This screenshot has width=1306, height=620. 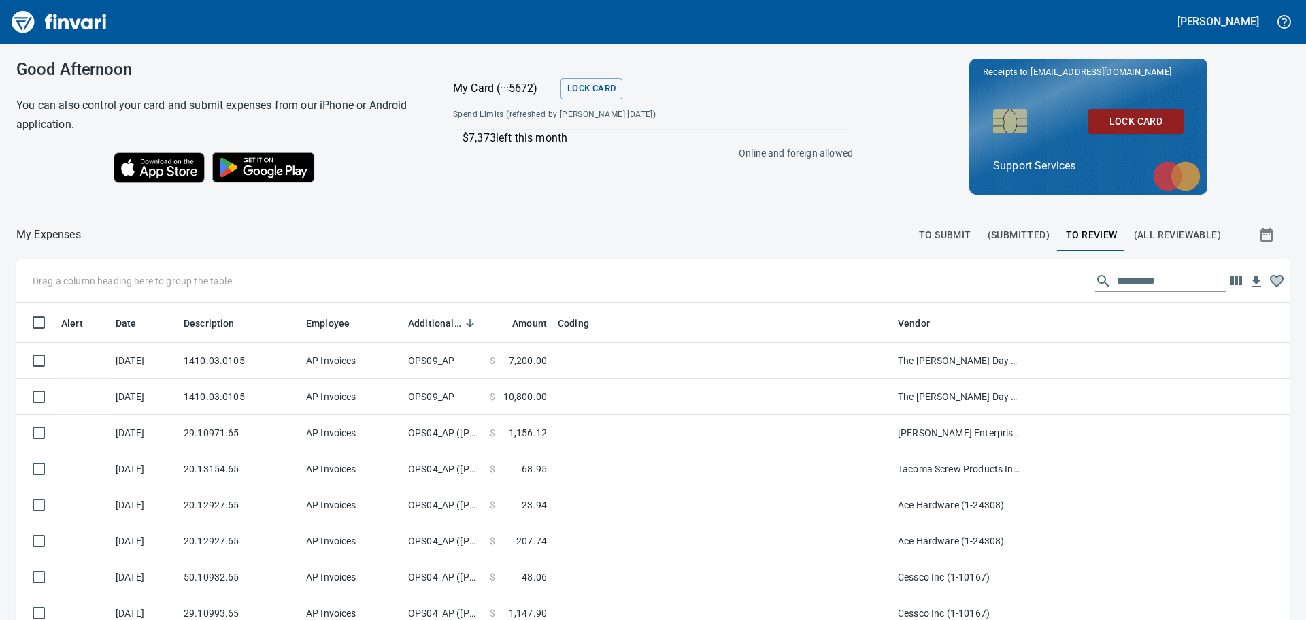 I want to click on button: Choose columns to display, so click(x=1236, y=281).